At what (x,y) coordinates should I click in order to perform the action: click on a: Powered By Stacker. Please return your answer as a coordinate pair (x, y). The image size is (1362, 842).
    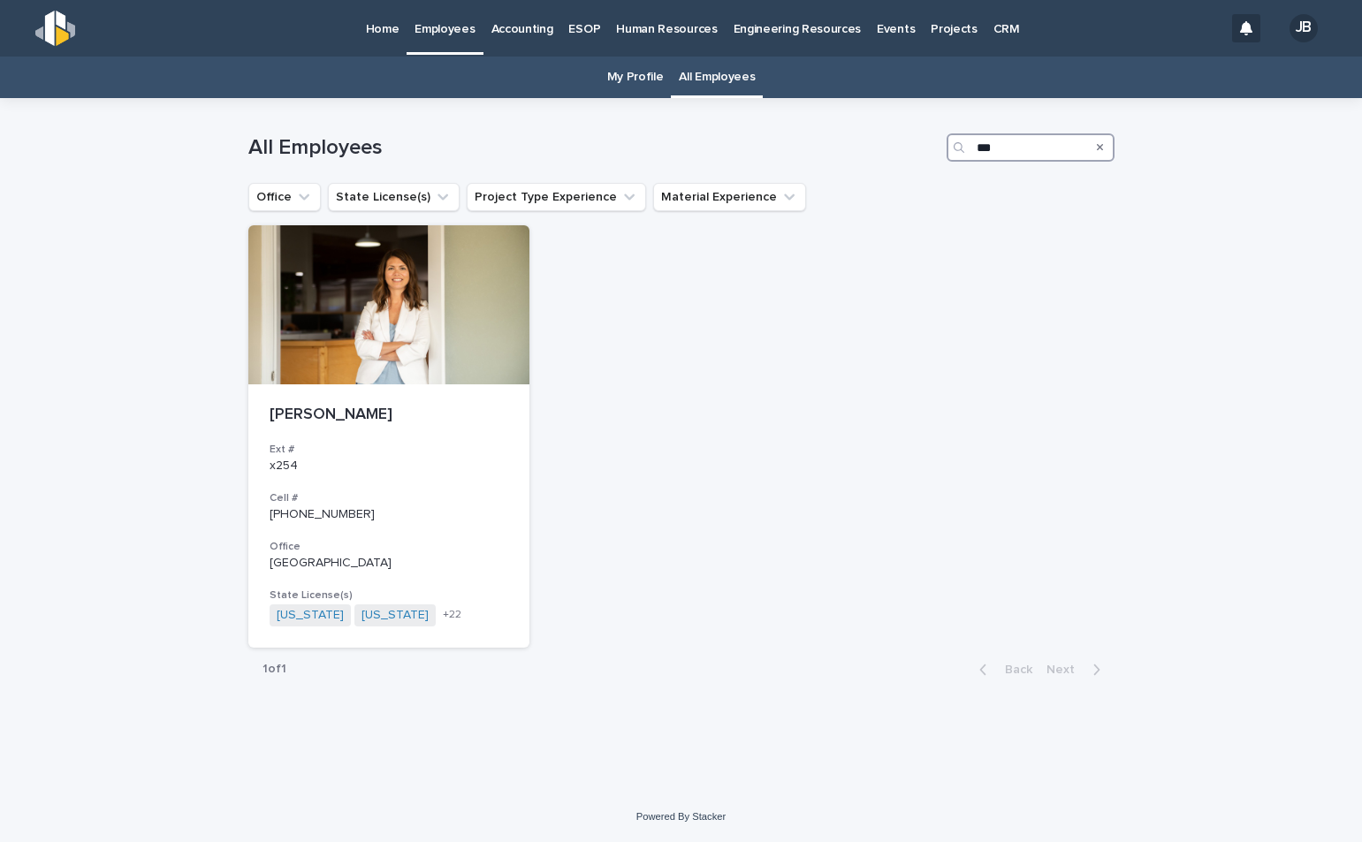
    Looking at the image, I should click on (680, 816).